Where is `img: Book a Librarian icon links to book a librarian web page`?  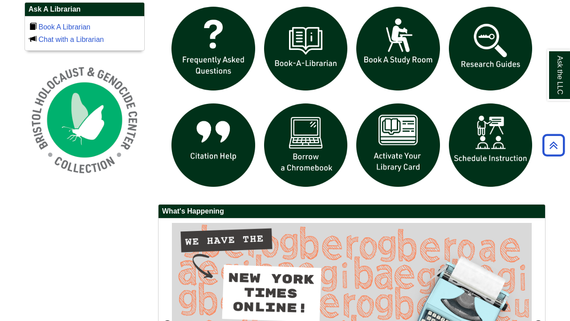
img: Book a Librarian icon links to book a librarian web page is located at coordinates (306, 49).